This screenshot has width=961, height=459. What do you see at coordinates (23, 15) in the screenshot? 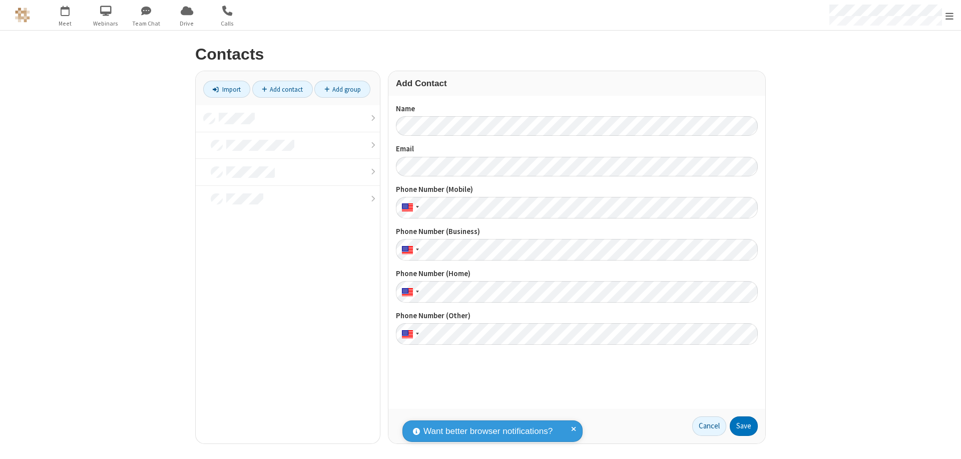
I see `img: QA Selenium DO NOT DELETE OR CHANGE` at bounding box center [23, 15].